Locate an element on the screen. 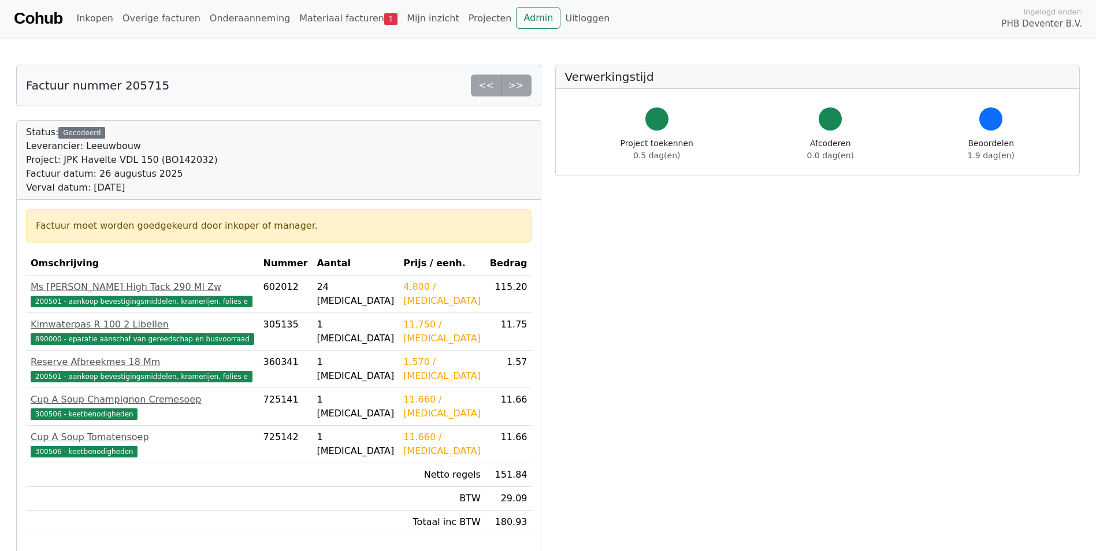 The width and height of the screenshot is (1096, 551). span: 1 is located at coordinates (391, 19).